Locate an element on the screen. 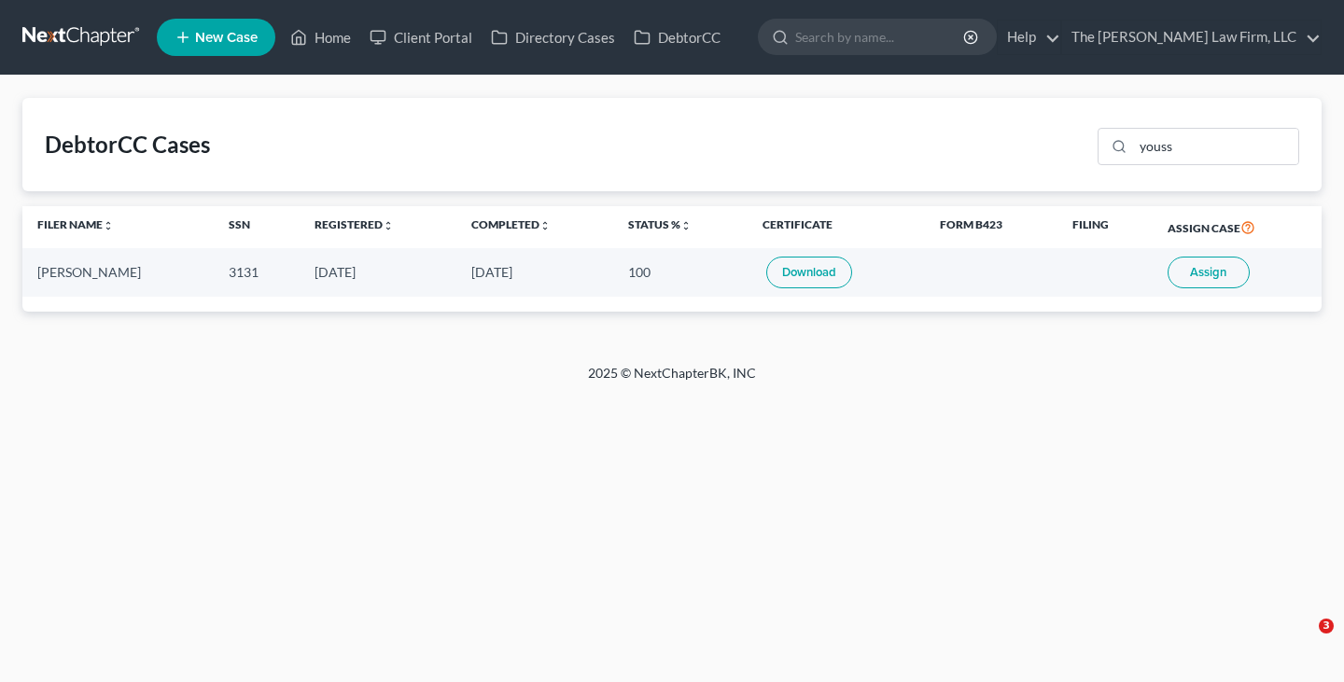 The image size is (1344, 682). input: Search... is located at coordinates (1215, 147).